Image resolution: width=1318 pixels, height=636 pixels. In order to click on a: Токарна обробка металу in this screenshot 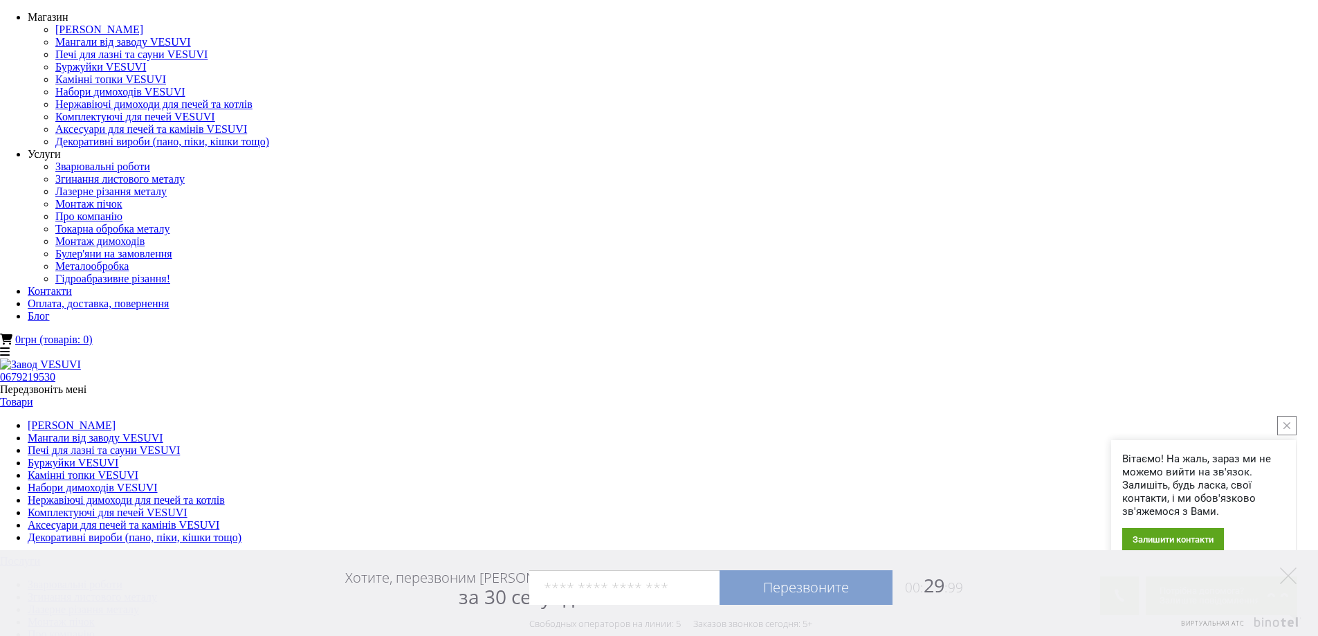, I will do `click(112, 228)`.